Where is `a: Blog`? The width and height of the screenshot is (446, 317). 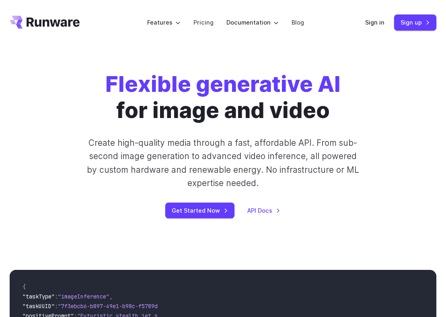
a: Blog is located at coordinates (298, 22).